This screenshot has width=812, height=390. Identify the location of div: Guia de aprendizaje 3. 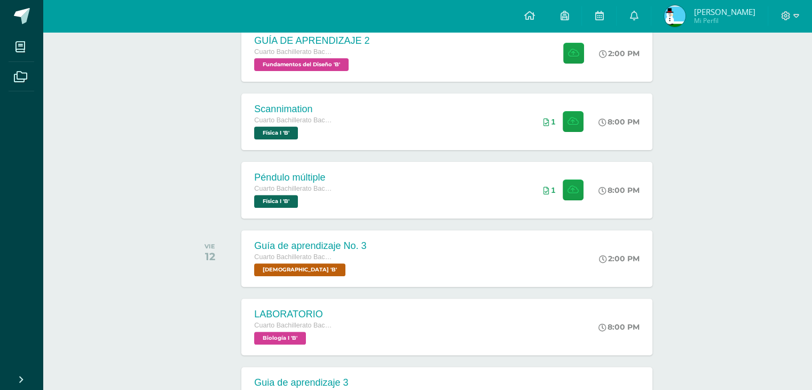
(301, 382).